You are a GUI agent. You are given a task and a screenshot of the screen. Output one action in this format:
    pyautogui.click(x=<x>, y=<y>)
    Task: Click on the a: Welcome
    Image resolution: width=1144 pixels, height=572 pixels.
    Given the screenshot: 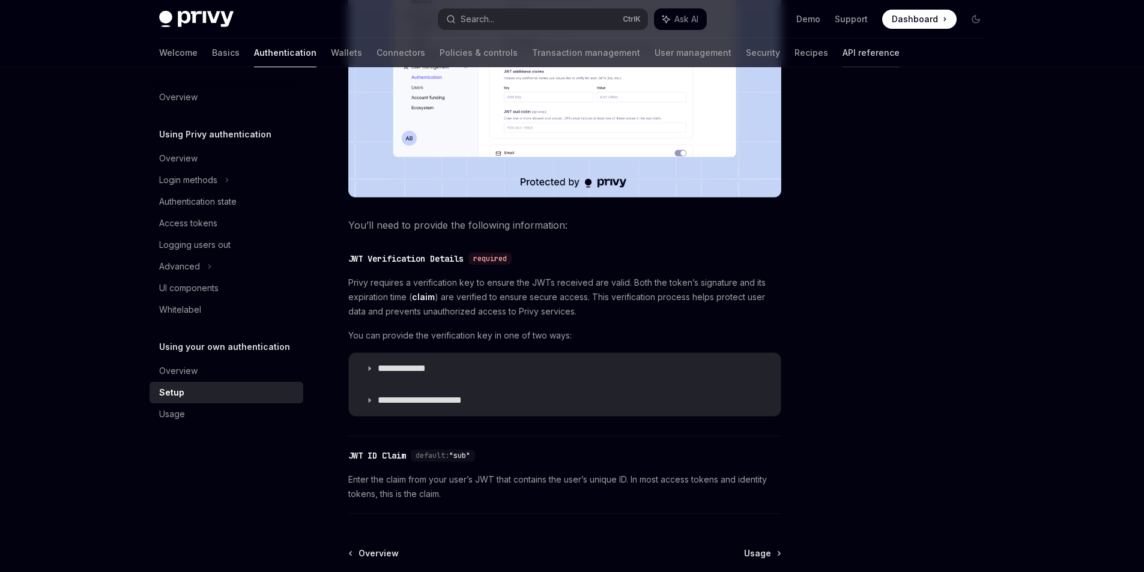 What is the action you would take?
    pyautogui.click(x=178, y=53)
    